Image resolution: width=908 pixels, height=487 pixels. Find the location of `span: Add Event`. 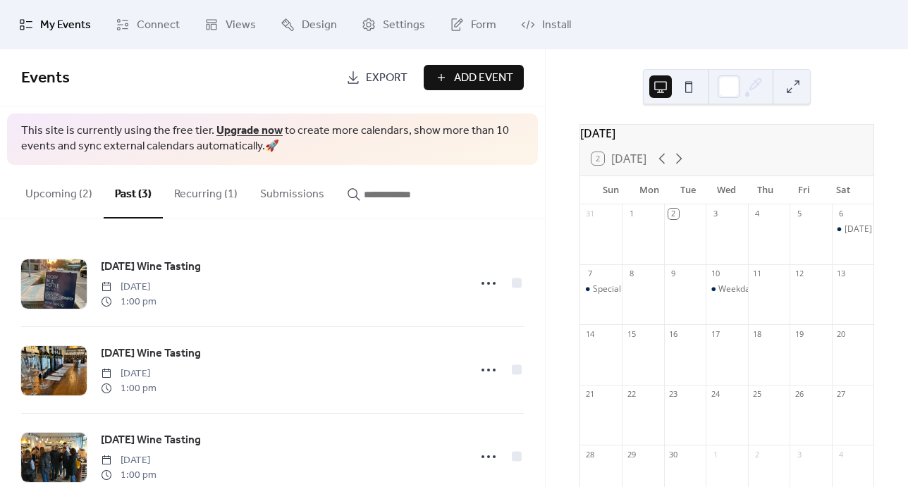

span: Add Event is located at coordinates (484, 78).